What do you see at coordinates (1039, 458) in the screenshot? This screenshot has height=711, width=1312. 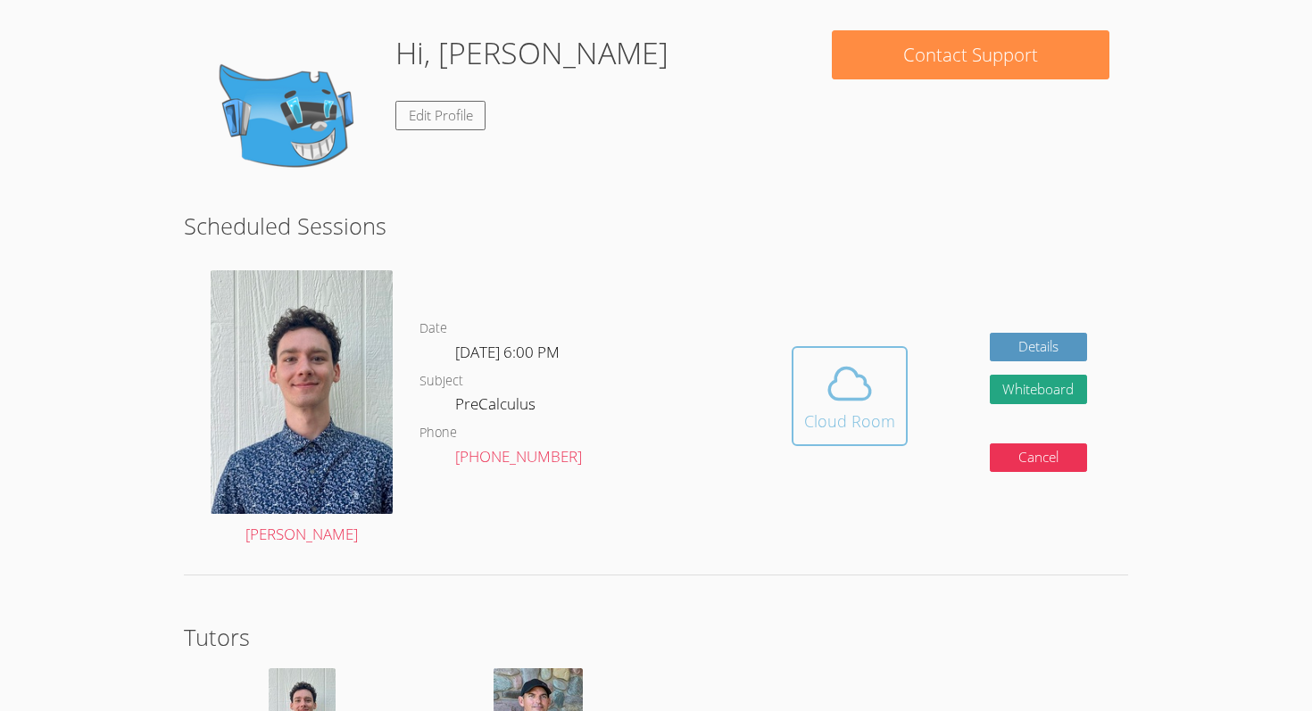 I see `button: Cancel` at bounding box center [1039, 458].